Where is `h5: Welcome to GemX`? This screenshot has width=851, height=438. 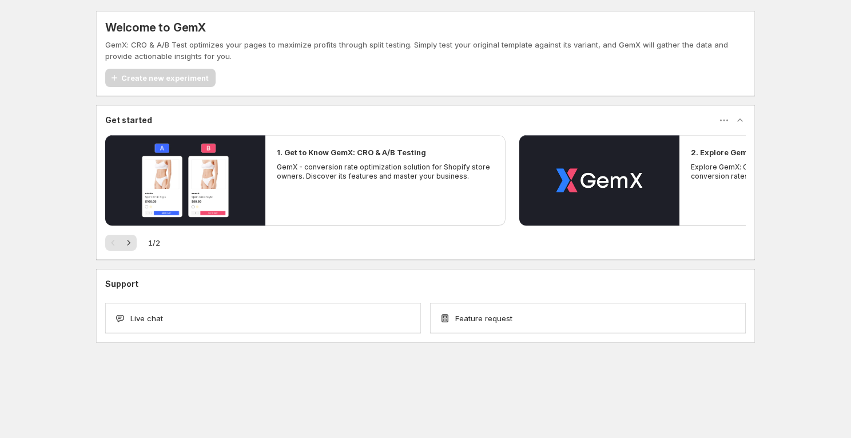
h5: Welcome to GemX is located at coordinates (156, 27).